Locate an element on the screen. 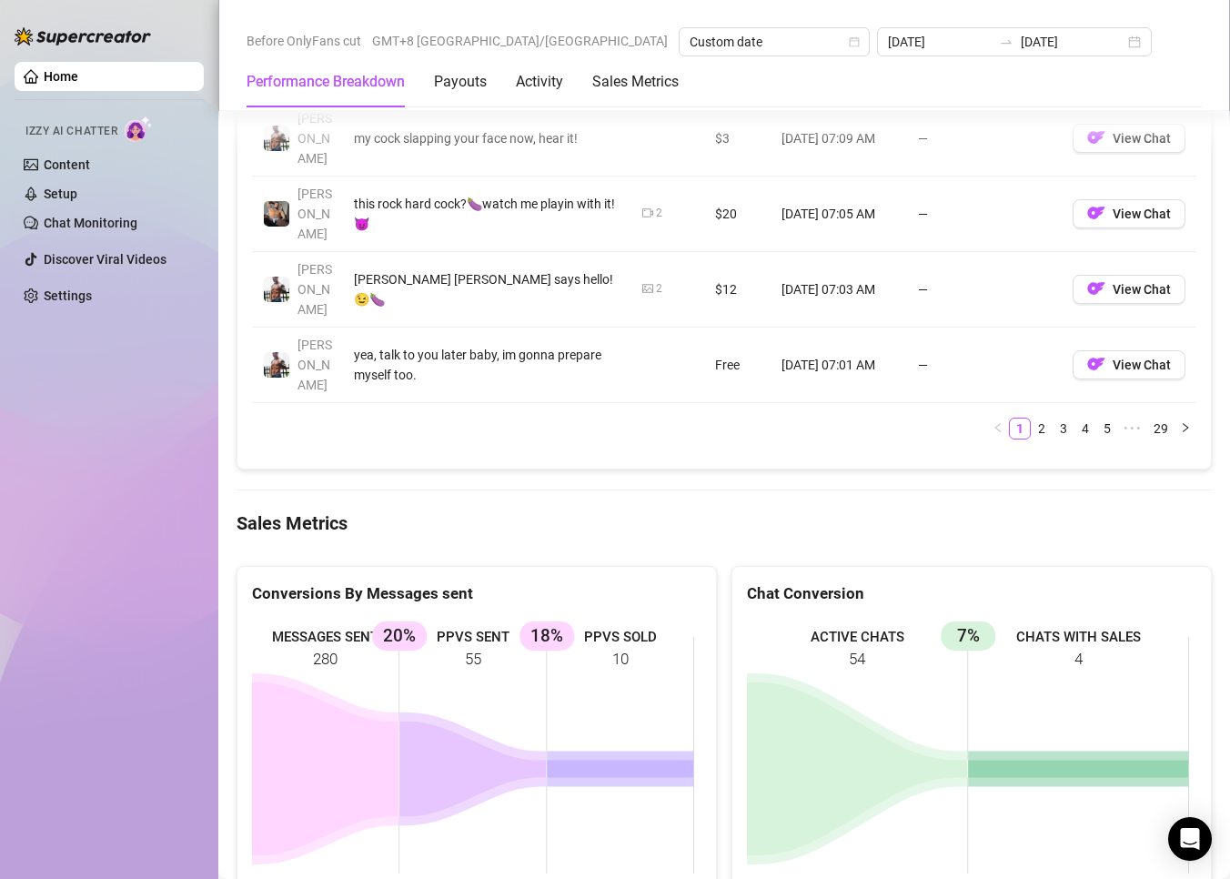 Image resolution: width=1230 pixels, height=879 pixels. span: Custom date is located at coordinates (774, 42).